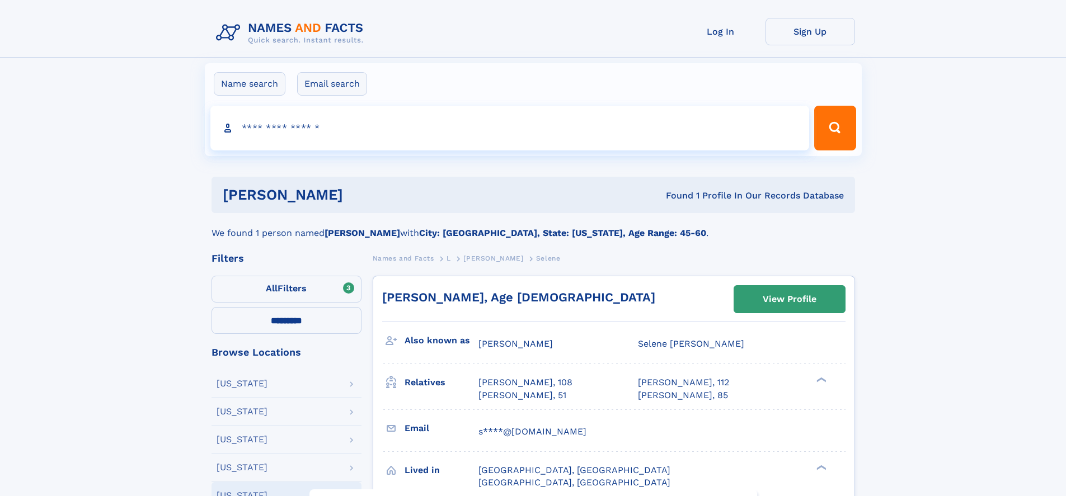 This screenshot has height=496, width=1066. I want to click on label: Email search, so click(332, 84).